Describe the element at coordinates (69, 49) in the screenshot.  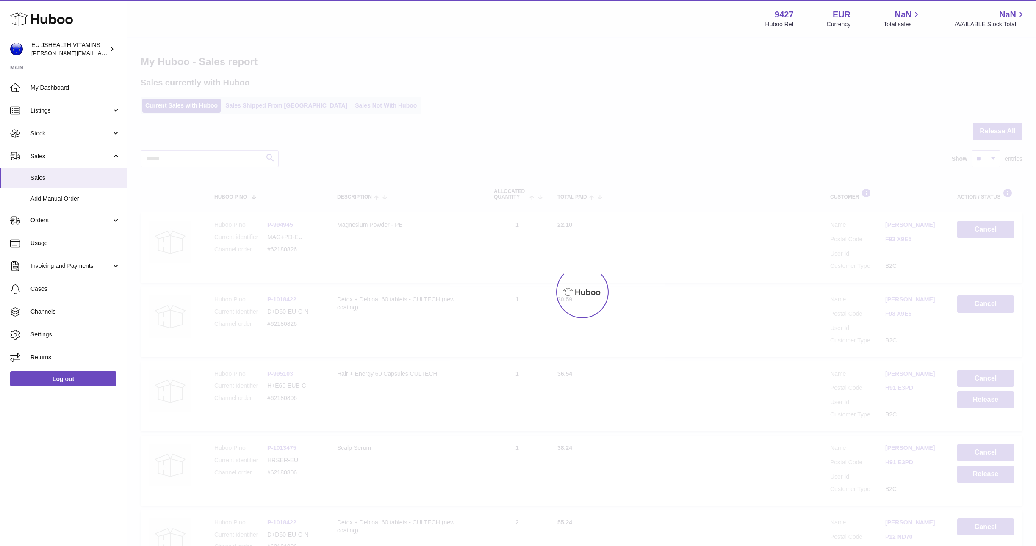
I see `div: EU JSHEALTH VITAMINS` at that location.